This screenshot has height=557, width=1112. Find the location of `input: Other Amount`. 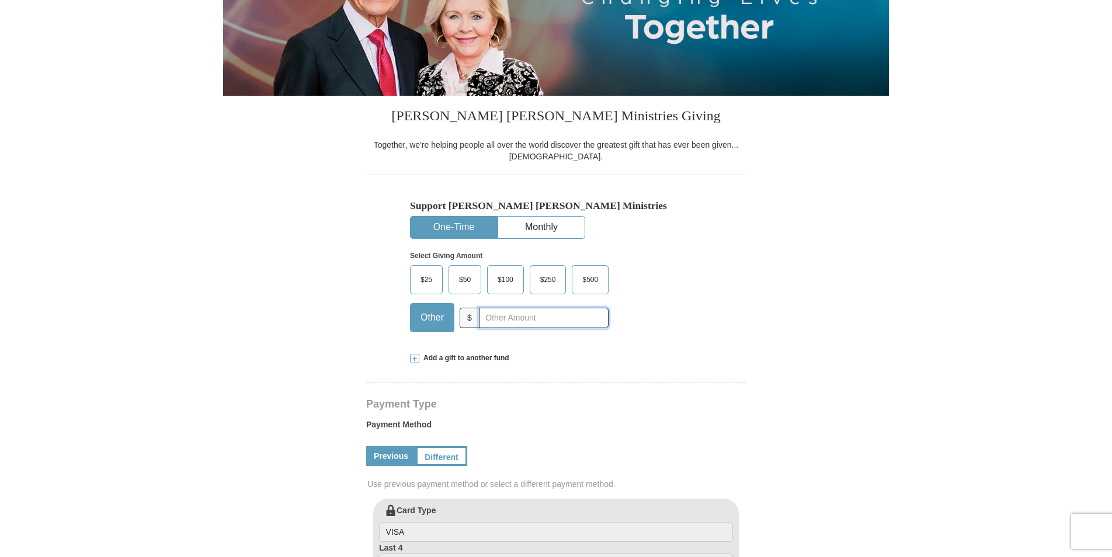

input: Other Amount is located at coordinates (544, 318).